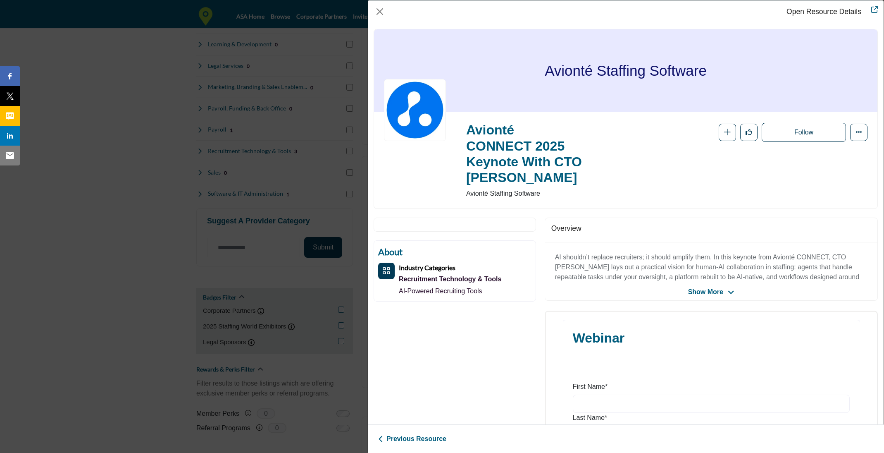 This screenshot has width=884, height=453. What do you see at coordinates (590, 417) in the screenshot?
I see `label: Last Name*` at bounding box center [590, 417].